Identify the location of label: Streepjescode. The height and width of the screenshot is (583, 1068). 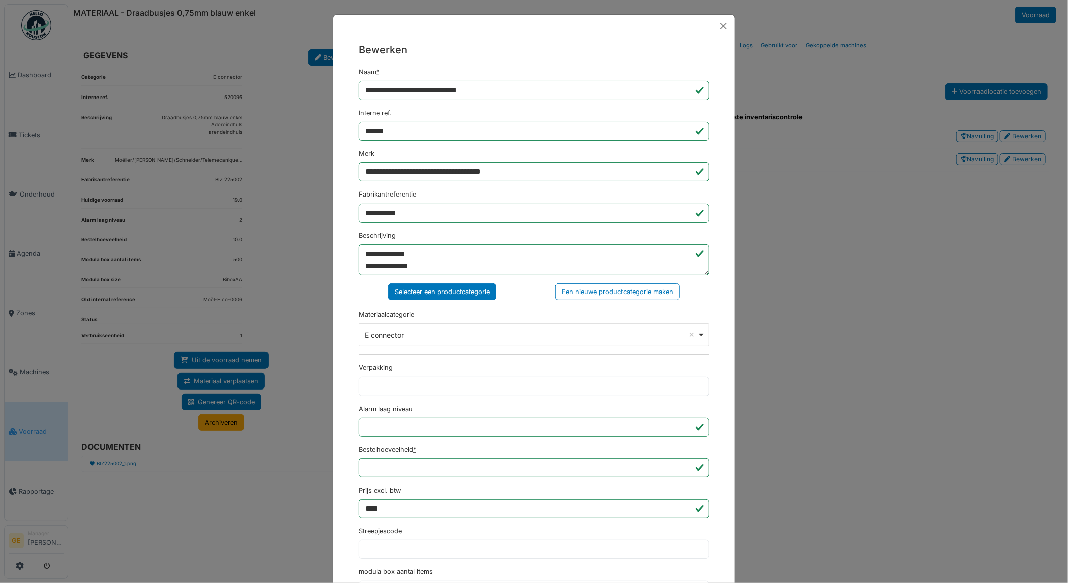
(380, 531).